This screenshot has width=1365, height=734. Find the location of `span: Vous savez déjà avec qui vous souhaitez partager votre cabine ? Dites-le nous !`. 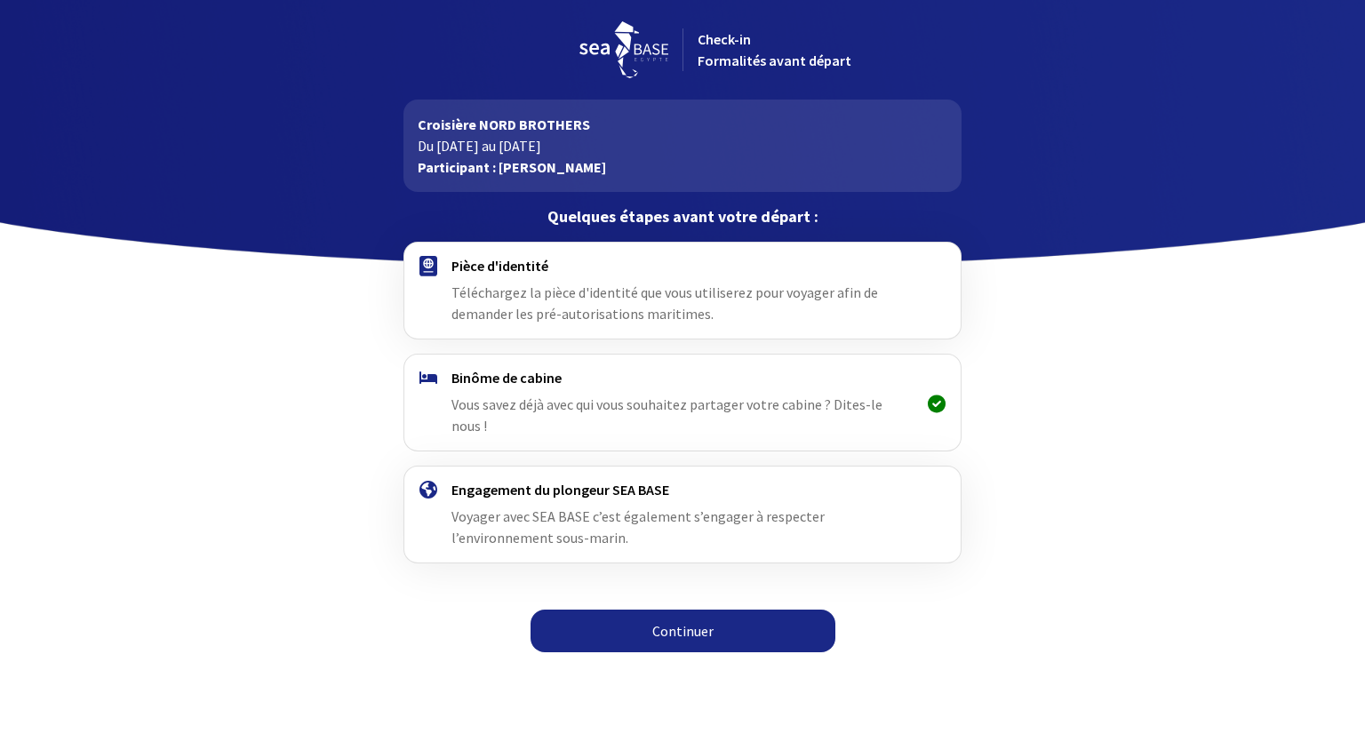

span: Vous savez déjà avec qui vous souhaitez partager votre cabine ? Dites-le nous ! is located at coordinates (666, 415).